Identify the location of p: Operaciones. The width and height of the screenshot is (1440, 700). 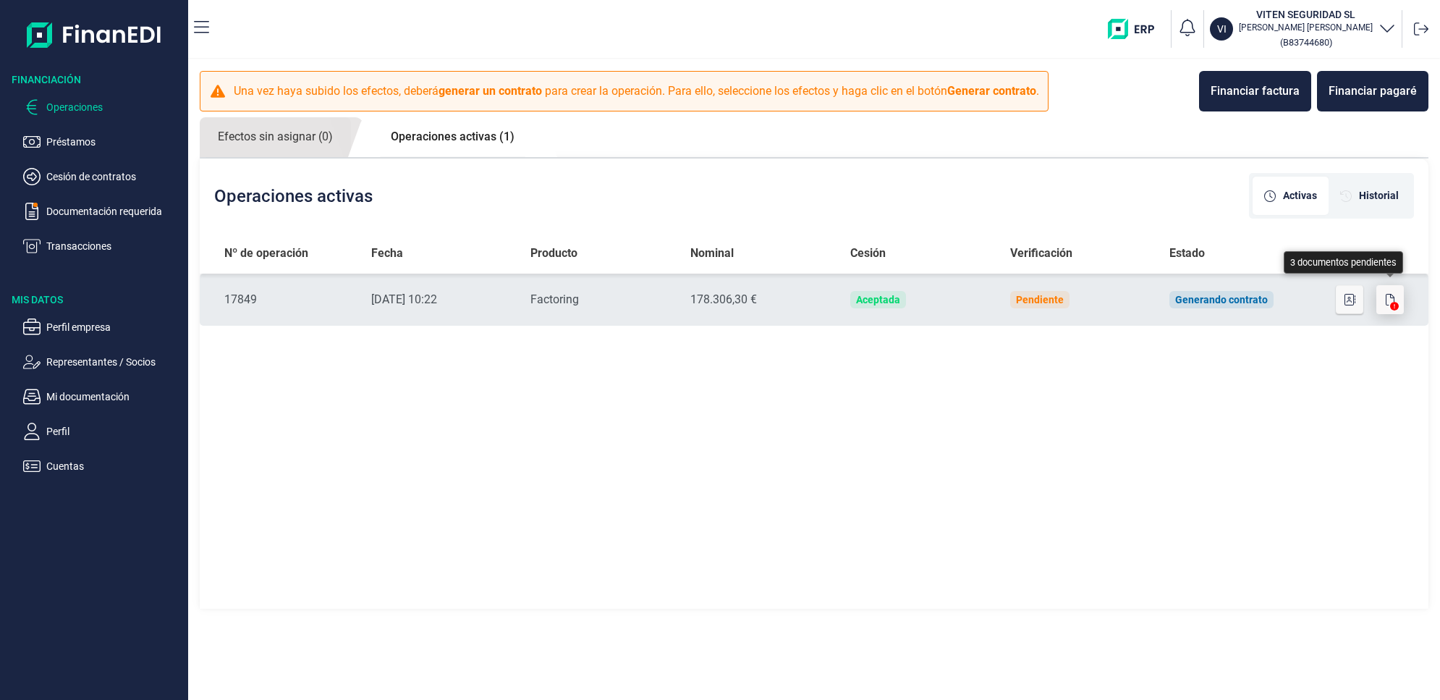
(114, 107).